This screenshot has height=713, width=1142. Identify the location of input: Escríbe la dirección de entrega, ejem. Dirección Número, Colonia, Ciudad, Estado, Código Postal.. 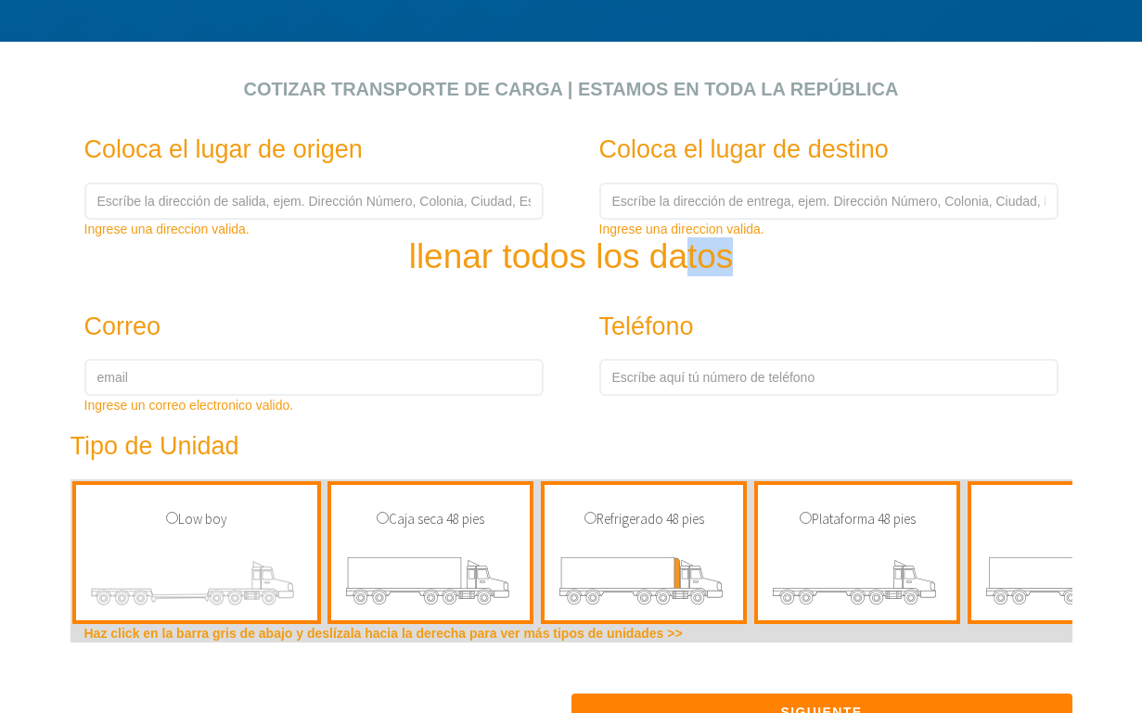
(829, 201).